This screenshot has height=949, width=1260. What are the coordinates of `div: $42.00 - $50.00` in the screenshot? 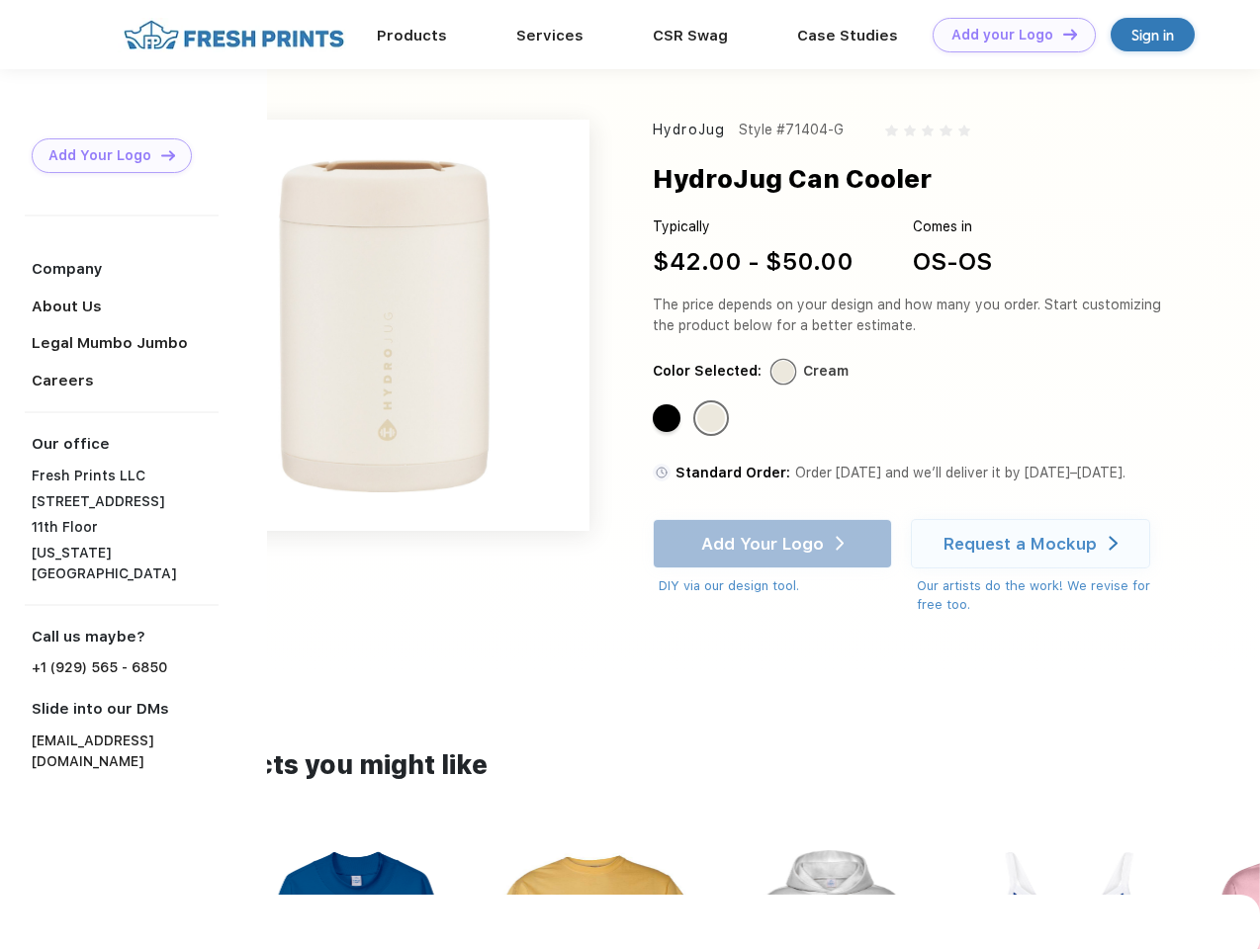 It's located at (753, 262).